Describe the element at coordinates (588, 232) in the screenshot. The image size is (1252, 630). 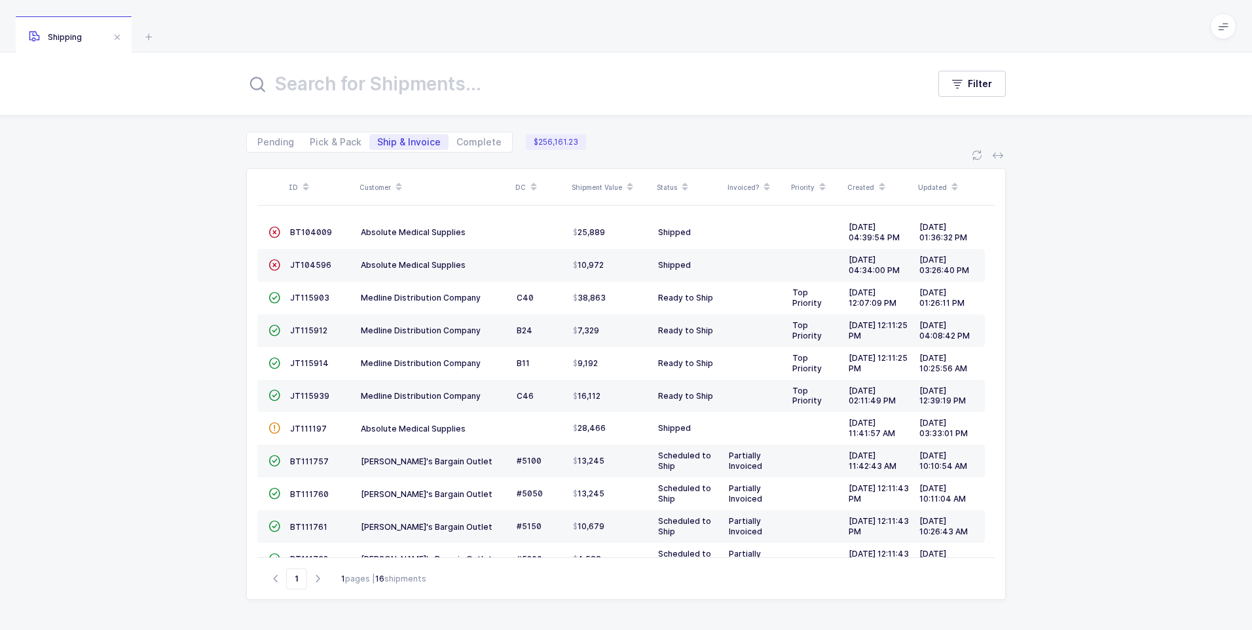
I see `span: 25,889` at that location.